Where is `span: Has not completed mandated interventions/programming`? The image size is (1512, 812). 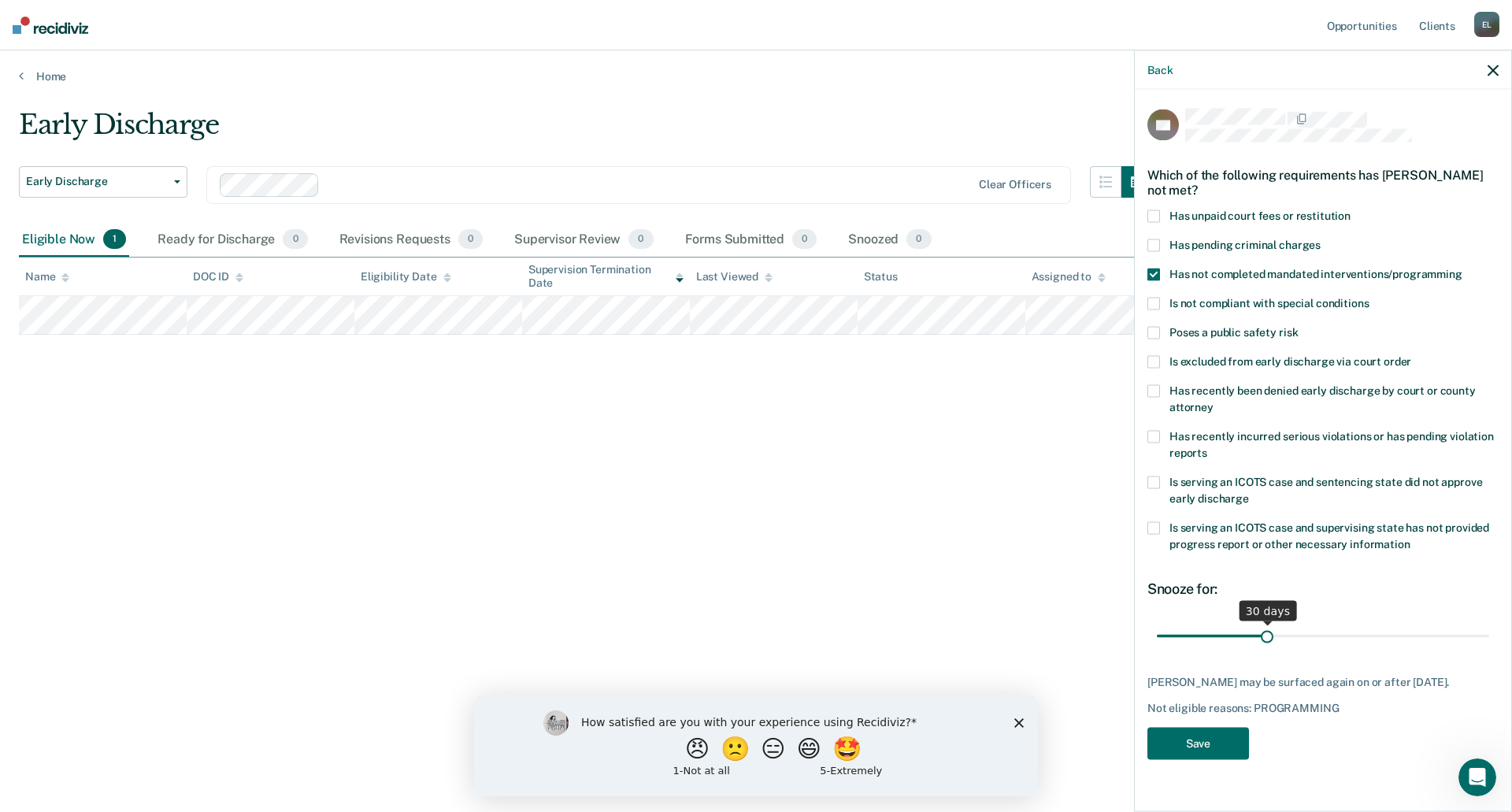
span: Has not completed mandated interventions/programming is located at coordinates (1316, 275).